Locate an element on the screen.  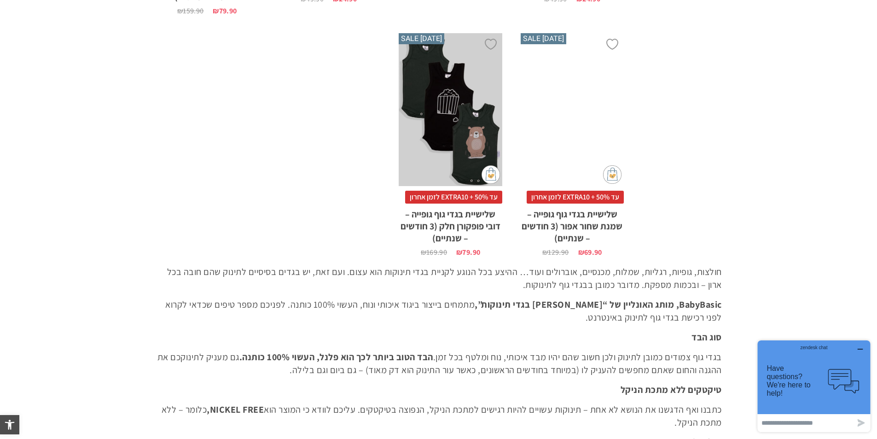
div: zendesk chat is located at coordinates (60, 10).